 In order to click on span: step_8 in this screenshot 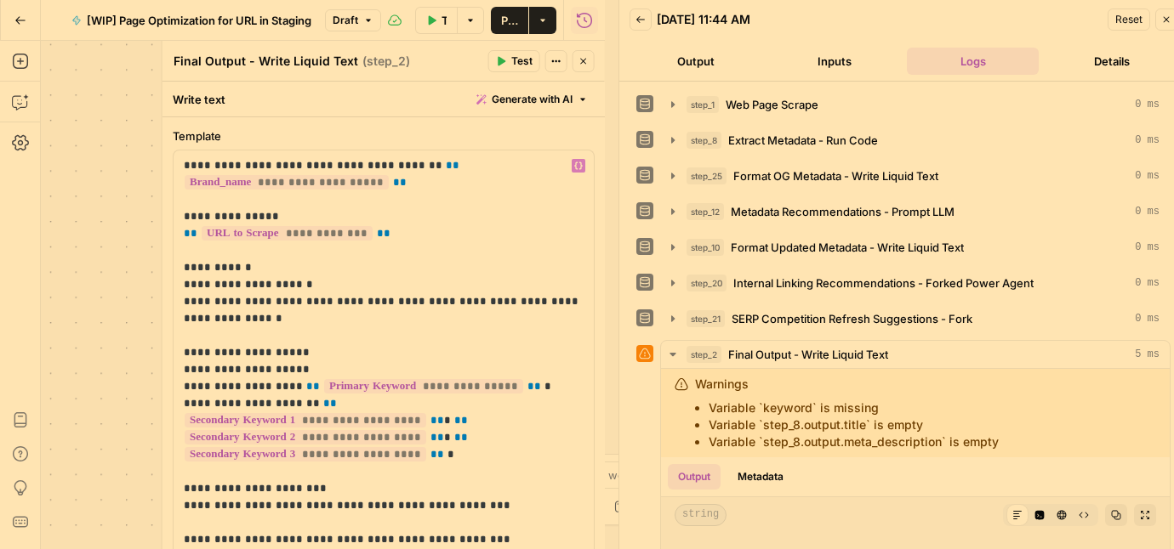, I will do `click(703, 140)`.